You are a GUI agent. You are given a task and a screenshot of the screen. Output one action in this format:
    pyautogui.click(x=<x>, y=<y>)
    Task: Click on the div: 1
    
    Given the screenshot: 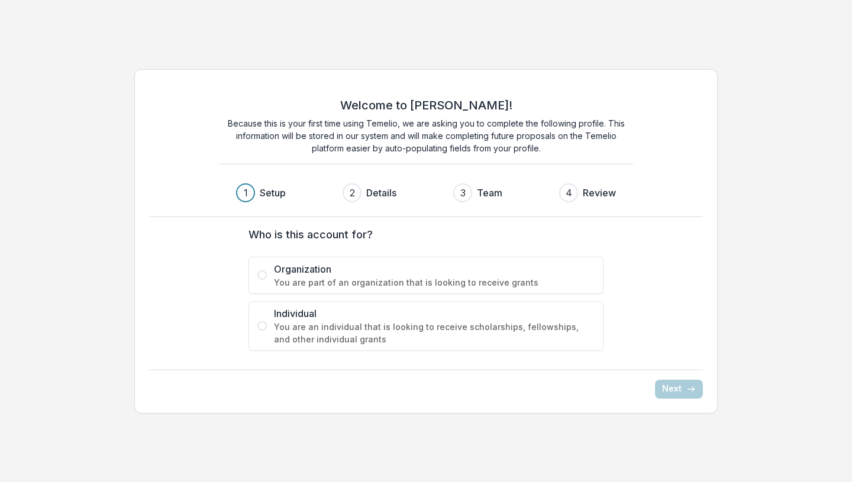 What is the action you would take?
    pyautogui.click(x=245, y=193)
    